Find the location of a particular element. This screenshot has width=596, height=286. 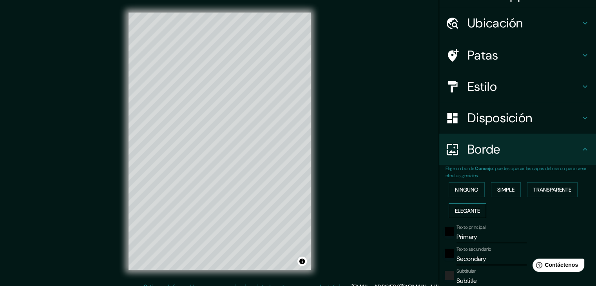

div: Estilo is located at coordinates (518, 87).